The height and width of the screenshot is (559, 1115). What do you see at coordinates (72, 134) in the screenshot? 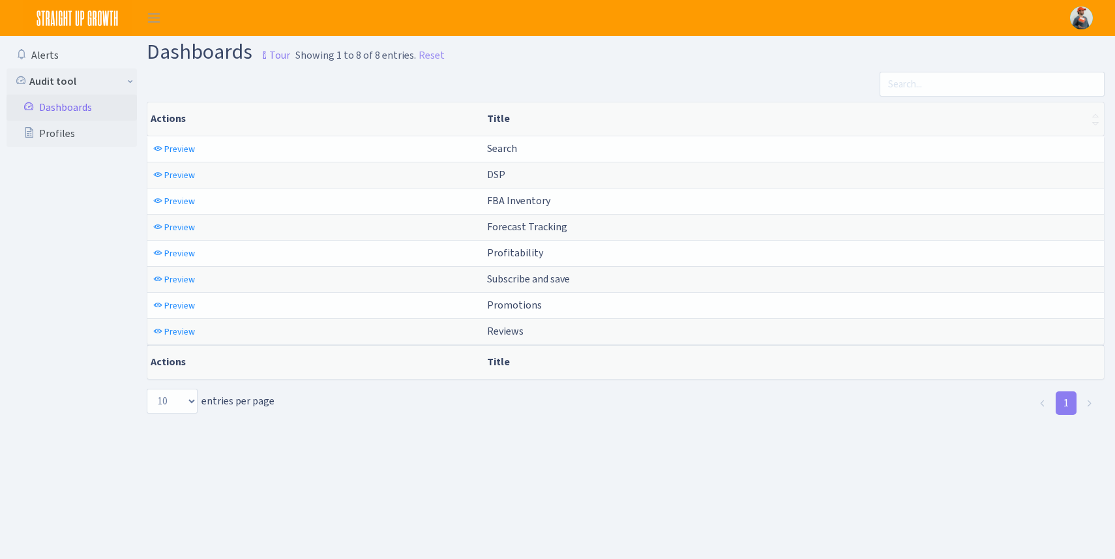
I see `a: Profiles` at bounding box center [72, 134].